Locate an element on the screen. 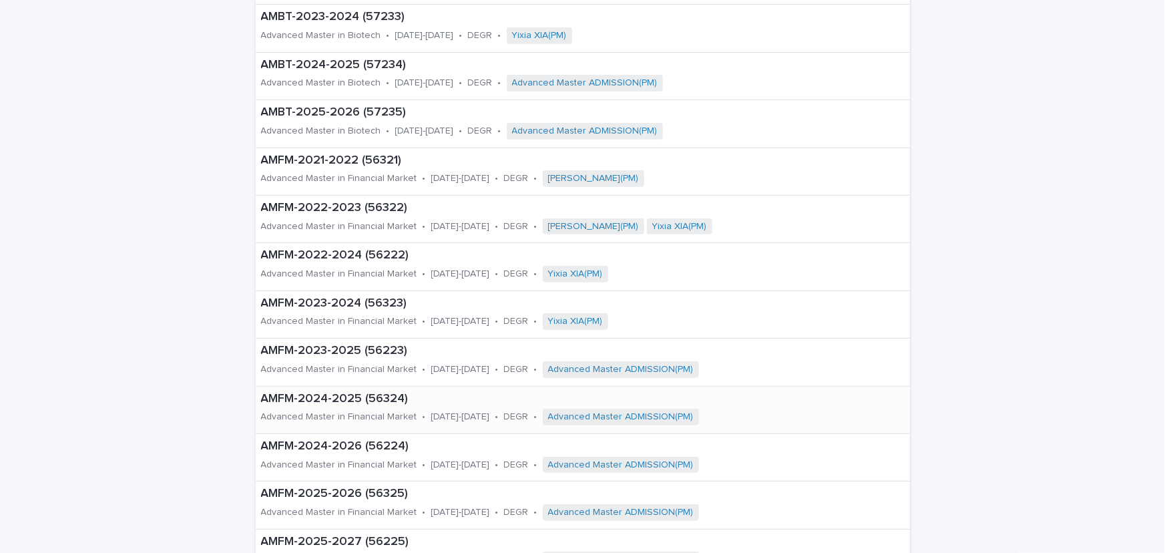  p: AMFM-2023-2025 (56223) is located at coordinates (555, 351).